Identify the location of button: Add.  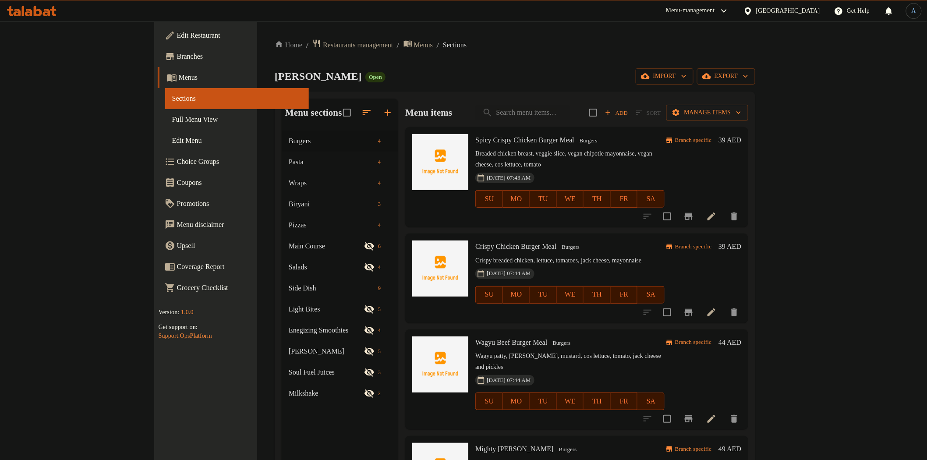
(616, 113).